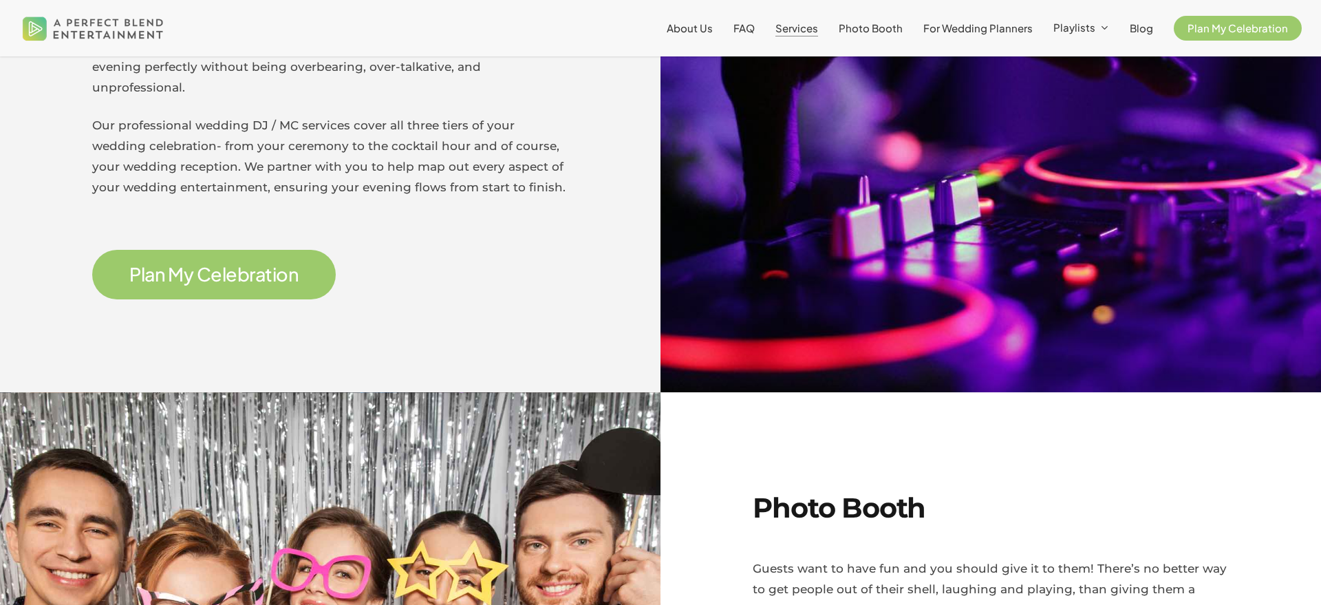 This screenshot has height=605, width=1321. Describe the element at coordinates (1141, 28) in the screenshot. I see `a: Blog` at that location.